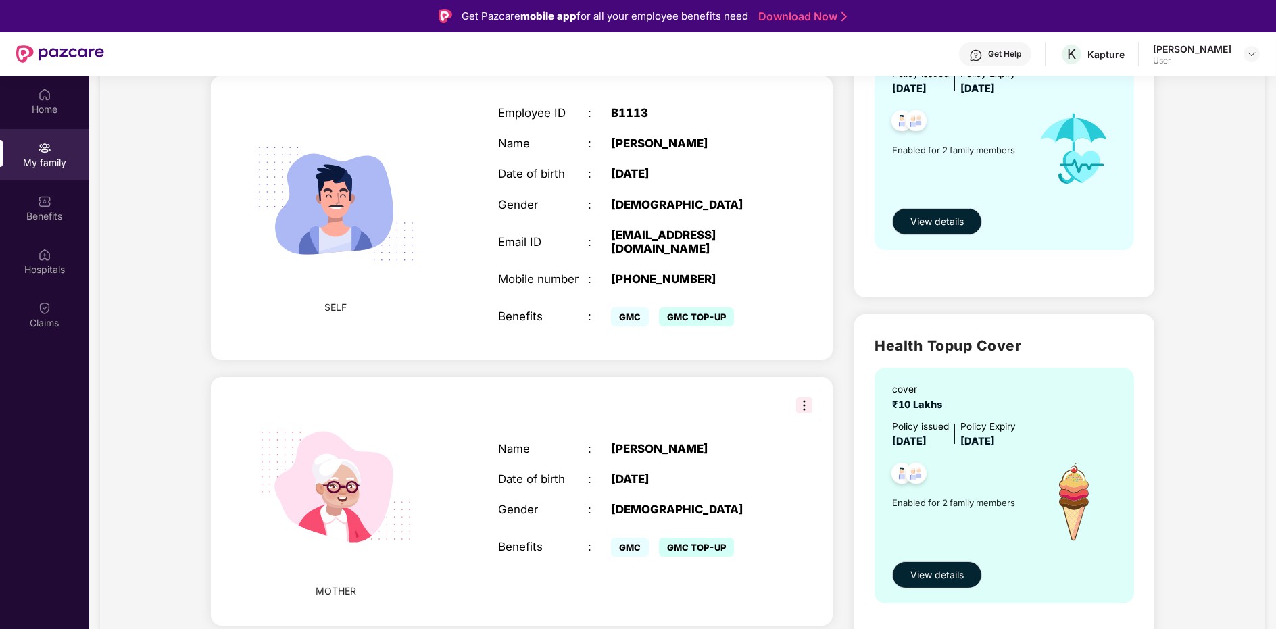 Image resolution: width=1276 pixels, height=629 pixels. I want to click on div: Employee ID, so click(543, 113).